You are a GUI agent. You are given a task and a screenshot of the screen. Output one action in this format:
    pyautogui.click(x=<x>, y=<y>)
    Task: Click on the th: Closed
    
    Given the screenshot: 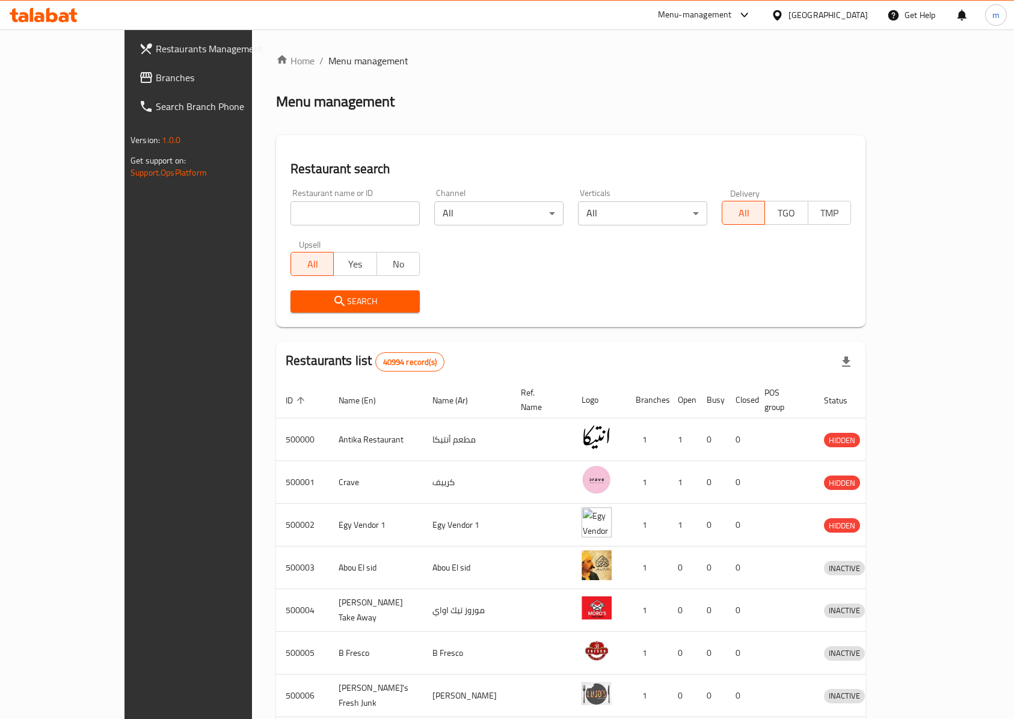 What is the action you would take?
    pyautogui.click(x=740, y=400)
    